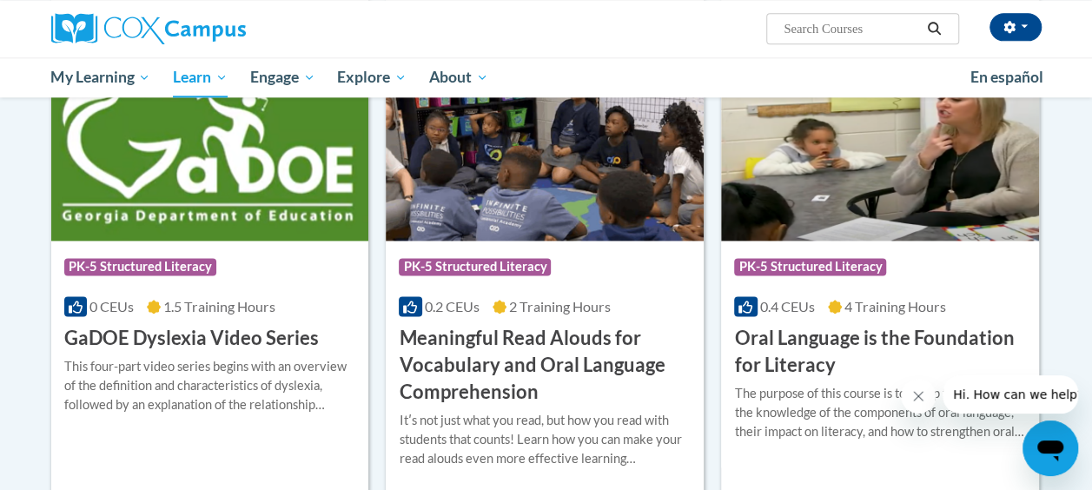 This screenshot has width=1092, height=490. I want to click on span: 2 Training Hours, so click(560, 306).